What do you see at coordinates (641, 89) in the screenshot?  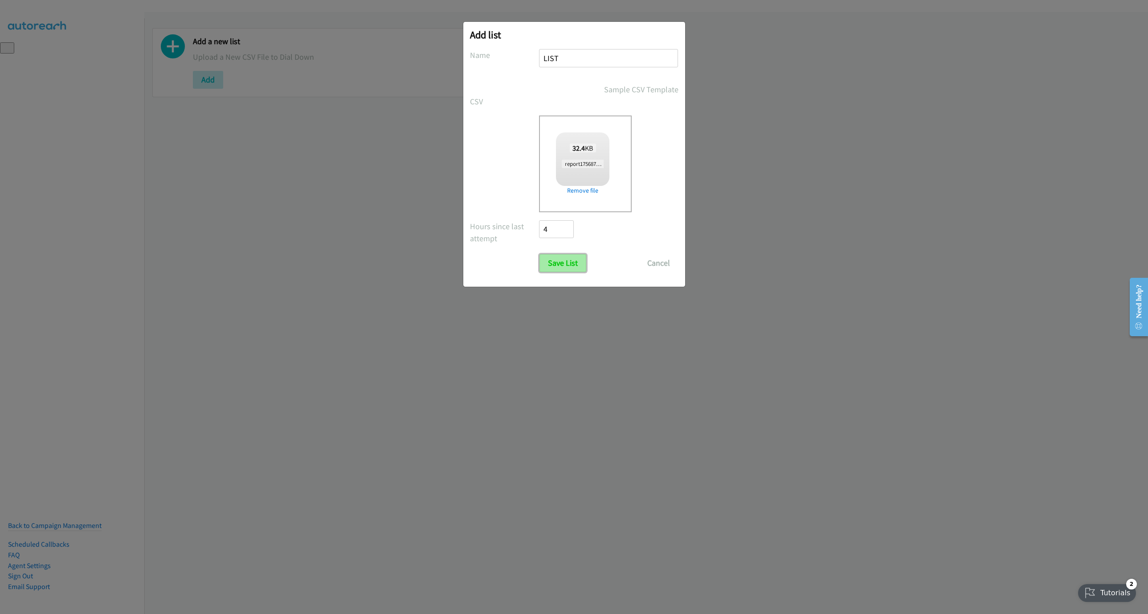 I see `a: Sample CSV Template` at bounding box center [641, 89].